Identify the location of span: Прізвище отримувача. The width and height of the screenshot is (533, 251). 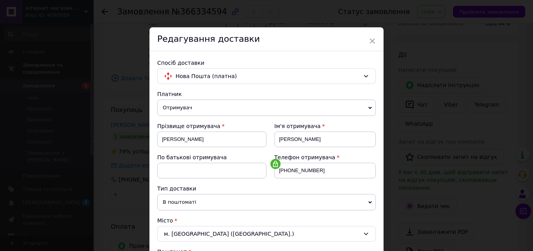
(189, 126).